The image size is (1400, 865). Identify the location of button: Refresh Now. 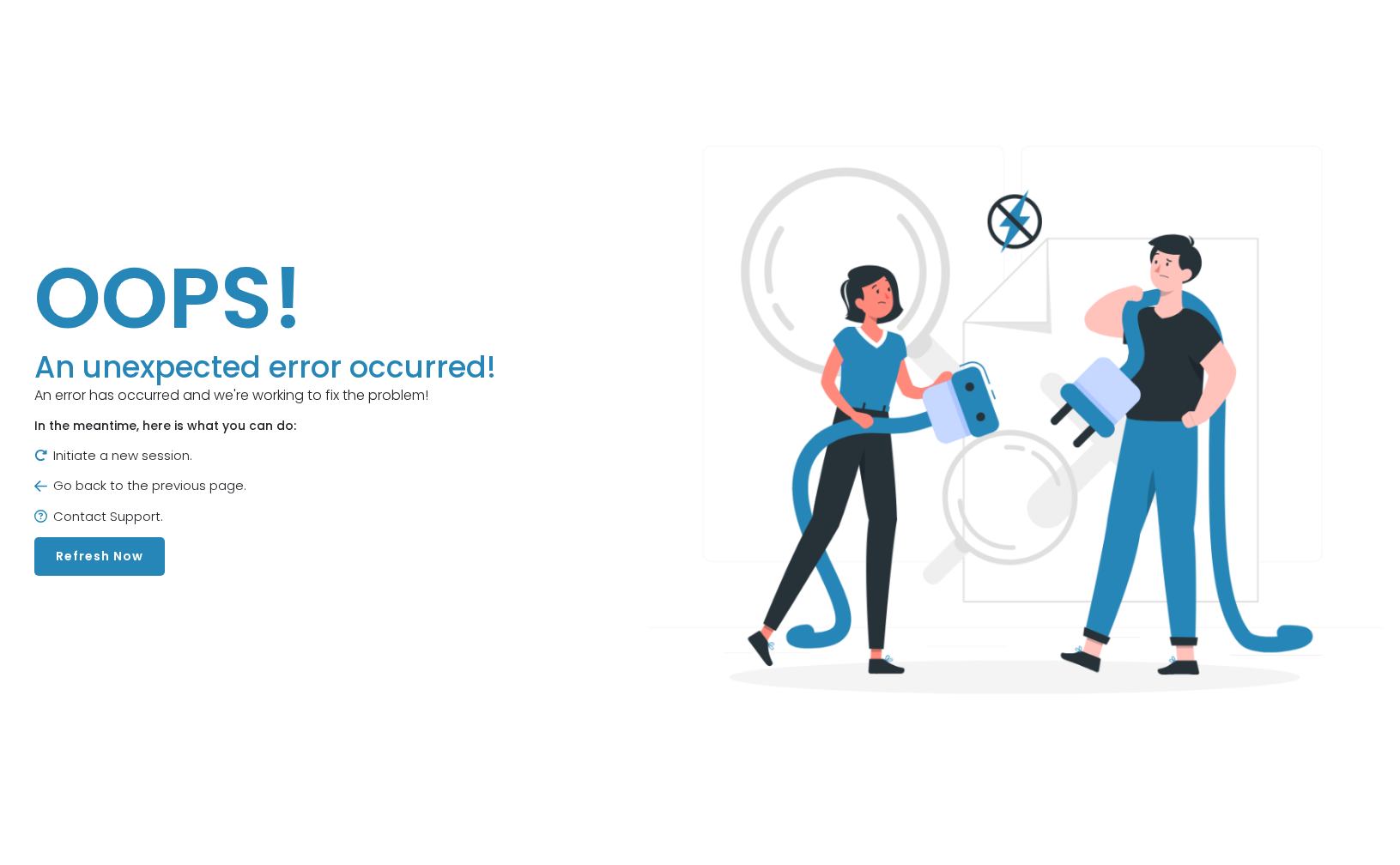
(100, 556).